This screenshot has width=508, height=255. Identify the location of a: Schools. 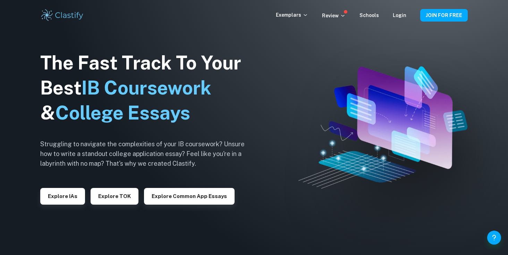
(369, 15).